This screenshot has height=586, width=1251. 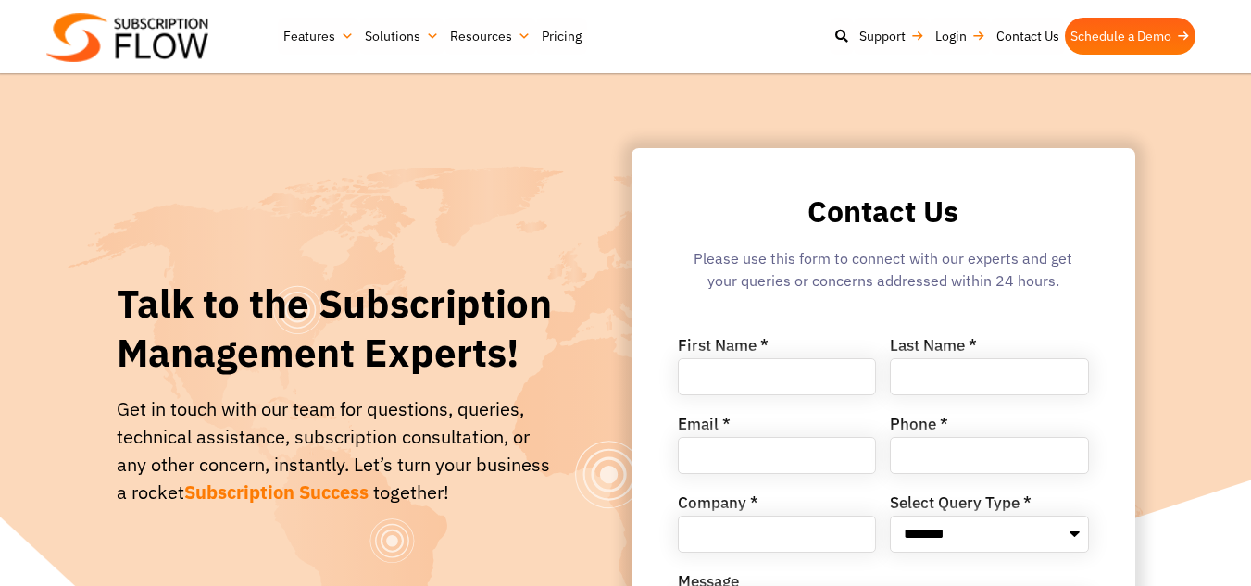 I want to click on a: Contact Us, so click(x=1028, y=36).